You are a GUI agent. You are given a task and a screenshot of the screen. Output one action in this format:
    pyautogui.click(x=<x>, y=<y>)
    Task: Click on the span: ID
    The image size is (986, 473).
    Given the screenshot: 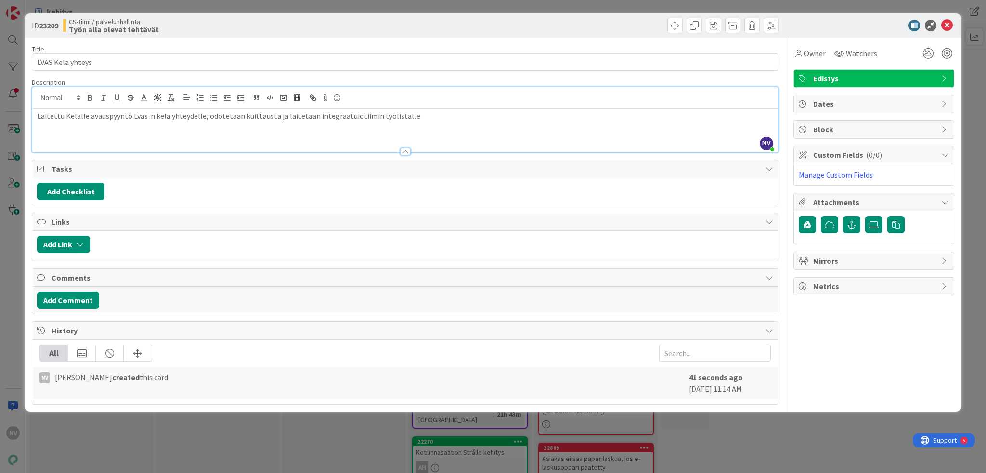 What is the action you would take?
    pyautogui.click(x=45, y=26)
    